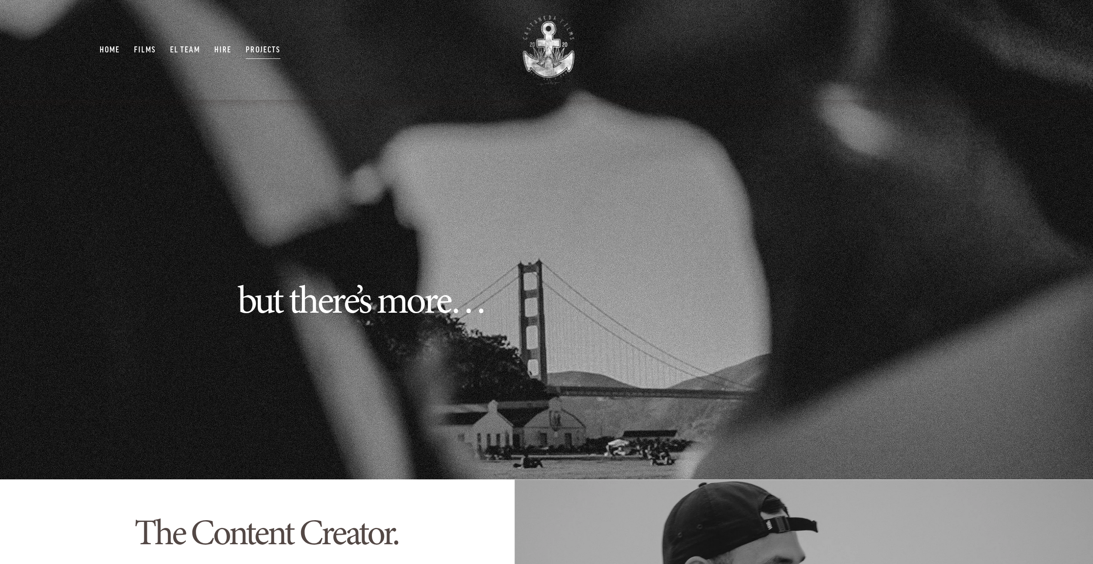 The width and height of the screenshot is (1093, 564). I want to click on a: Projects, so click(263, 50).